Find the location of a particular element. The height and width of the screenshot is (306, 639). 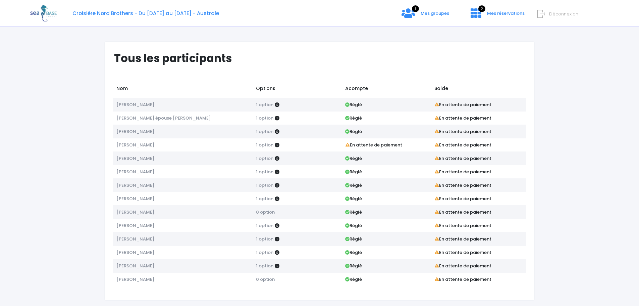

a: 1 Mes groupes is located at coordinates (425, 15).